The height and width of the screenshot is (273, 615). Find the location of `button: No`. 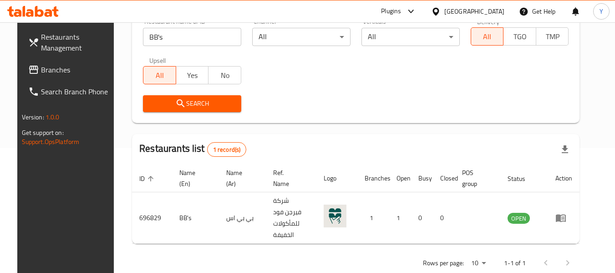

button: No is located at coordinates (224, 75).